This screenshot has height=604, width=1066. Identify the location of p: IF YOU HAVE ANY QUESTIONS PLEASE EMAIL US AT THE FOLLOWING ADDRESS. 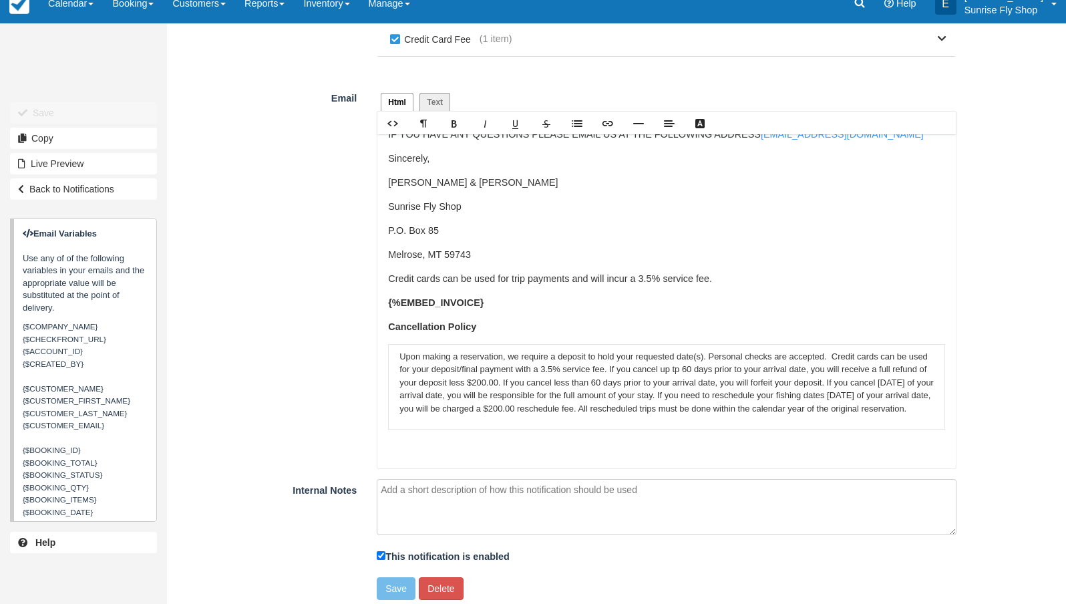
(667, 135).